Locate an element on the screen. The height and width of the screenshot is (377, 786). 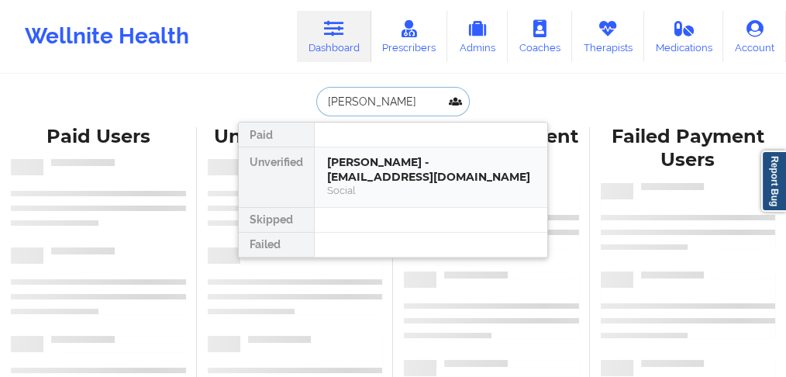
a: Coaches is located at coordinates (539, 36).